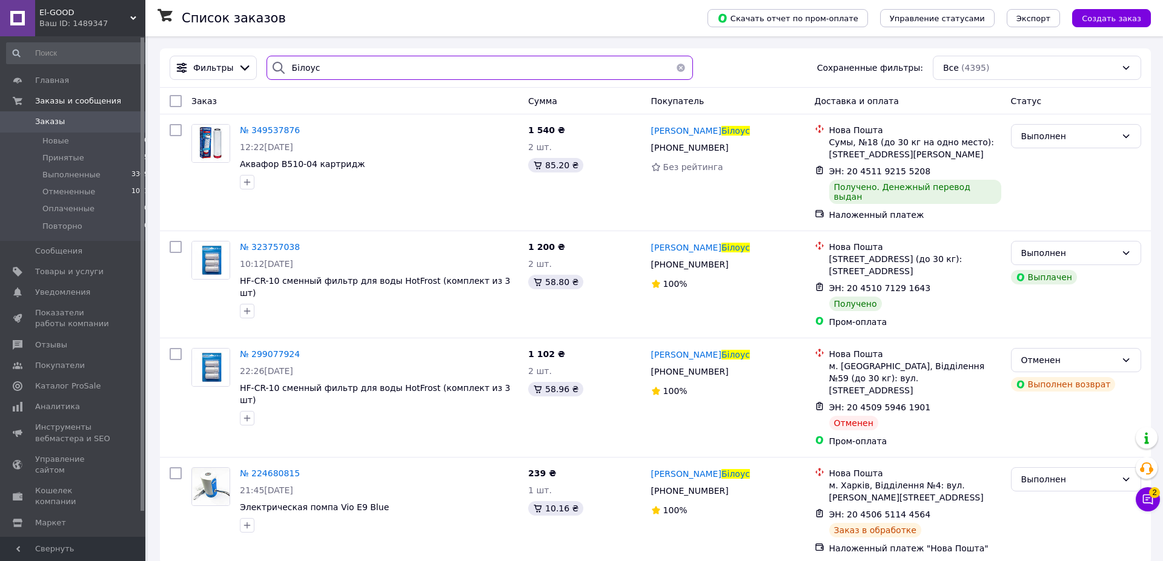 The height and width of the screenshot is (561, 1163). What do you see at coordinates (270, 354) in the screenshot?
I see `span: № 299077924` at bounding box center [270, 354].